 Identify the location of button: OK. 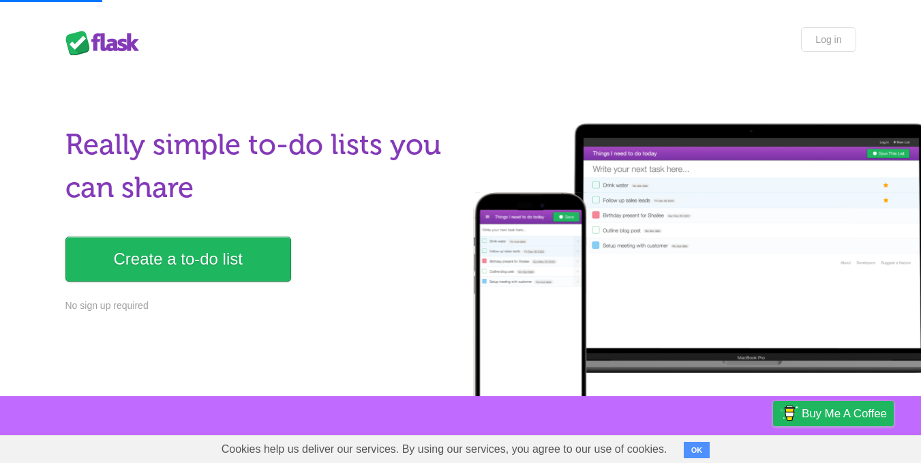
(697, 450).